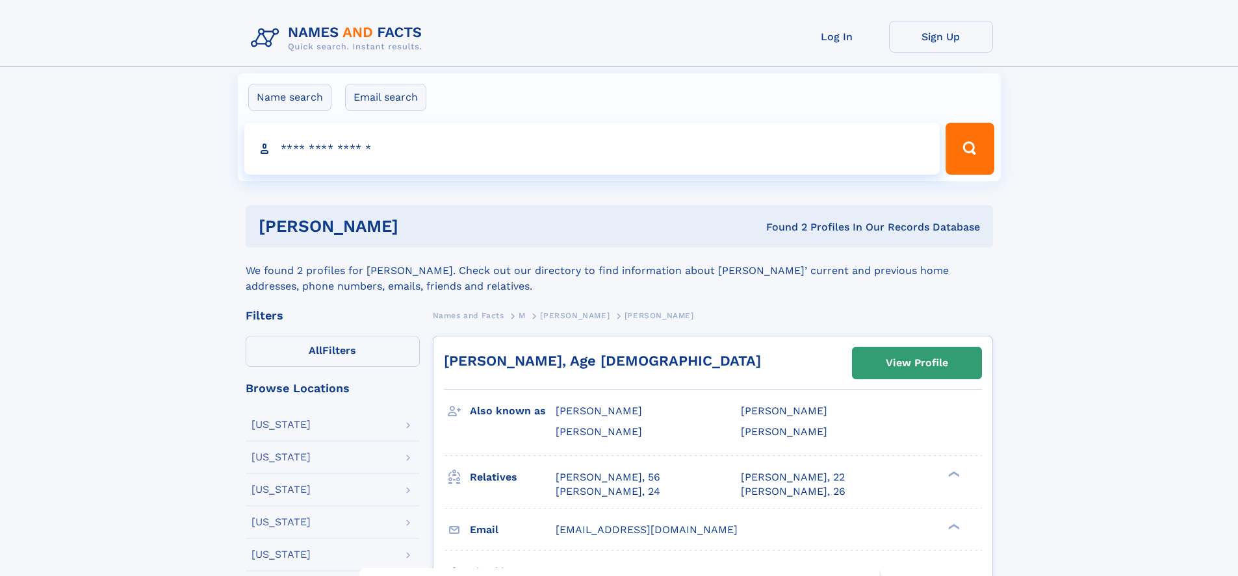  Describe the element at coordinates (333, 316) in the screenshot. I see `div: Filters` at that location.